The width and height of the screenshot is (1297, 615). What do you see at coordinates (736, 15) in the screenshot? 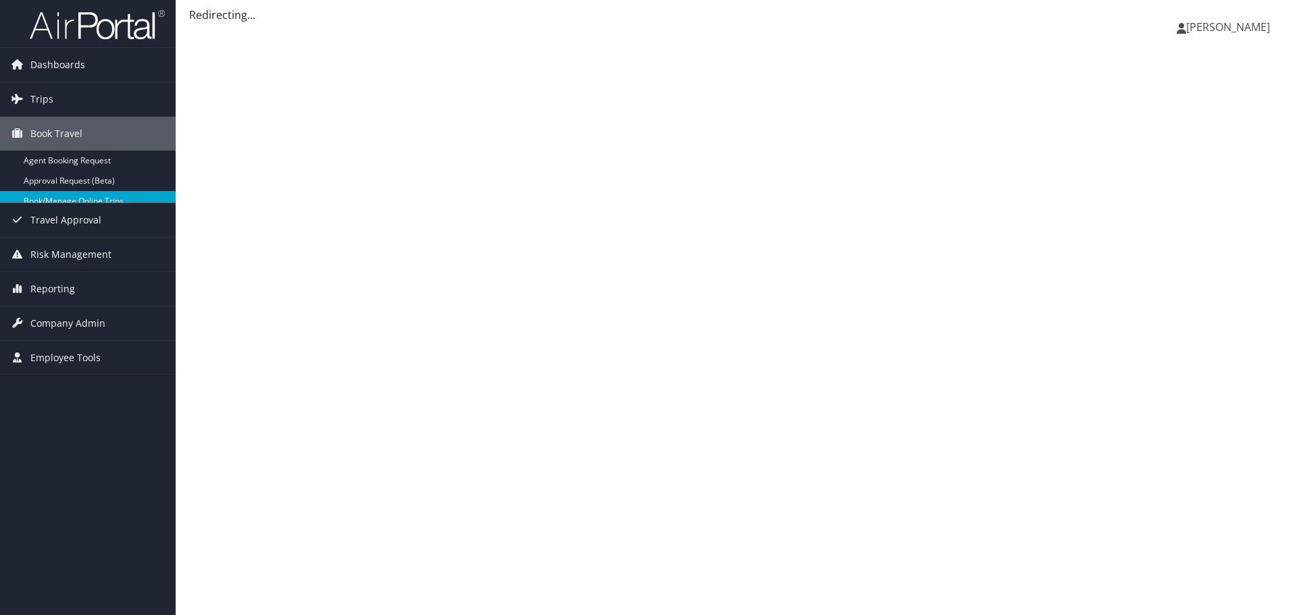
I see `div: Redirecting...` at bounding box center [736, 15].